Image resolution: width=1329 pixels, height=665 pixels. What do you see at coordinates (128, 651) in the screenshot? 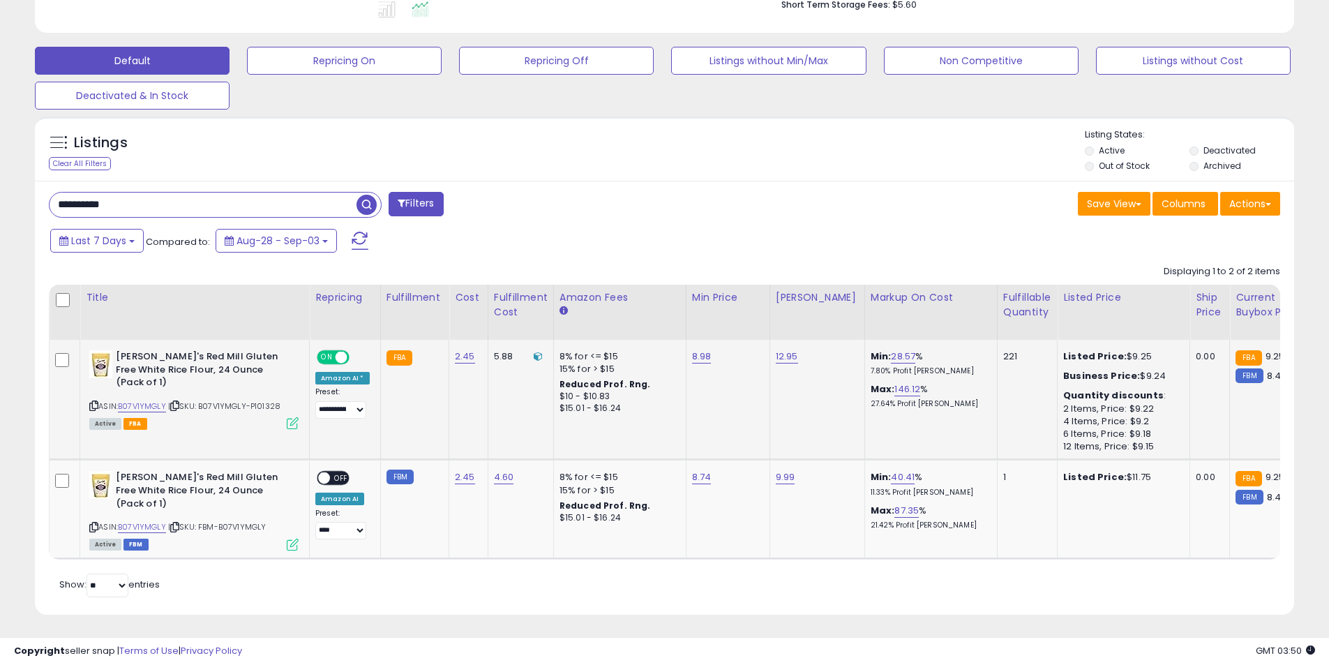
I see `div: seller snap | |` at bounding box center [128, 651].